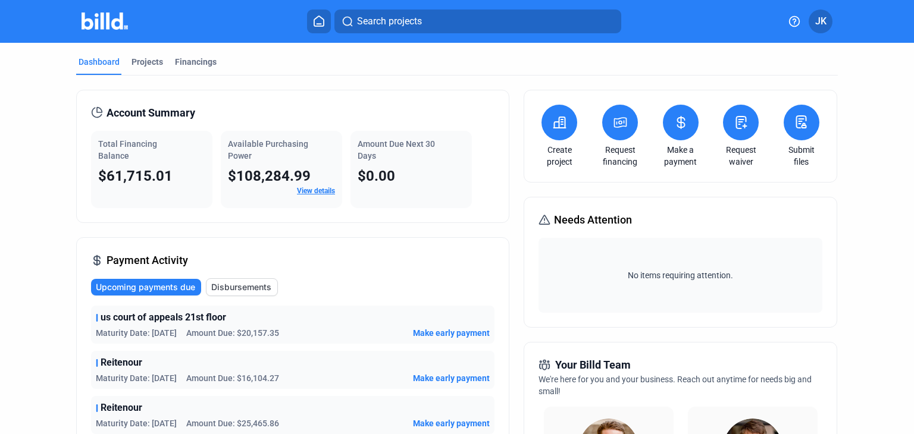  What do you see at coordinates (233, 333) in the screenshot?
I see `span: Amount Due: $20,157.35` at bounding box center [233, 333].